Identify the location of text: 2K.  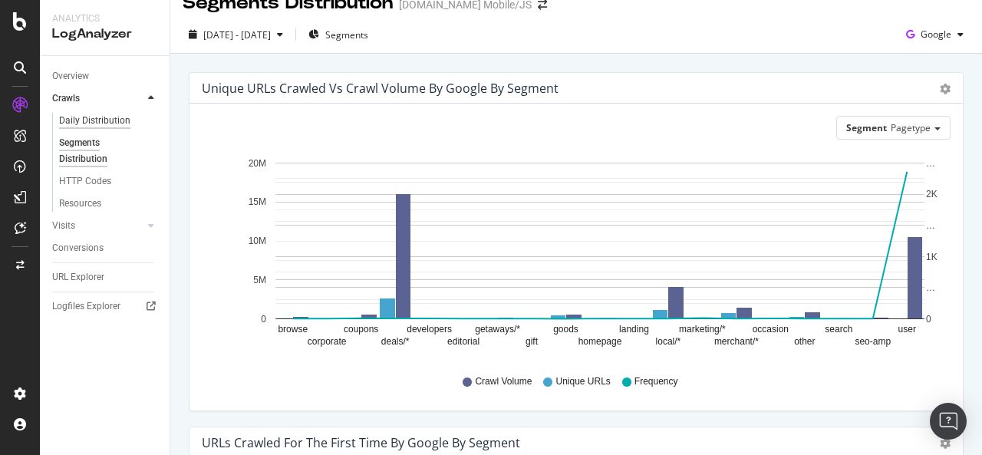
(931, 195).